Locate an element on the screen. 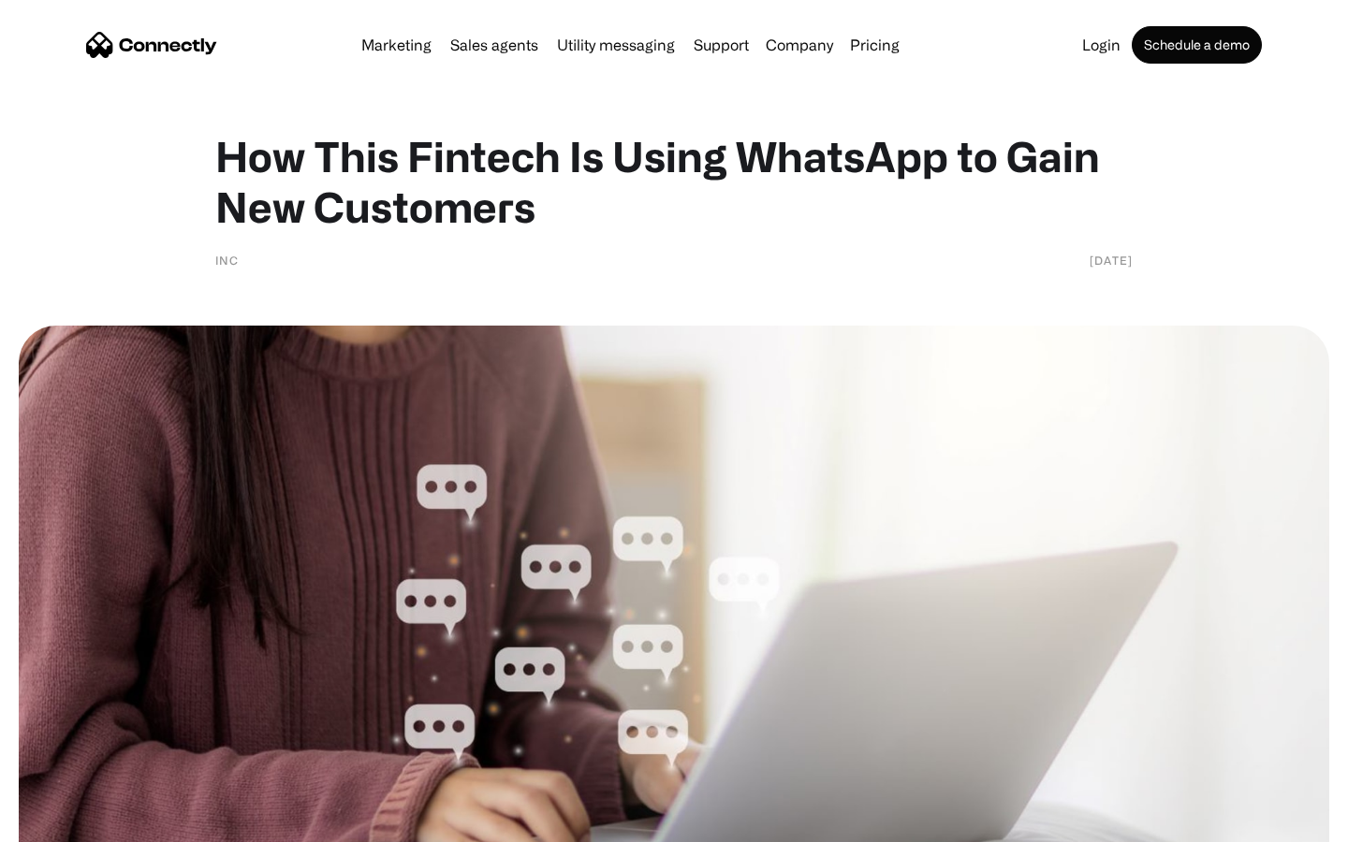 This screenshot has width=1348, height=842. a: Pricing is located at coordinates (874, 45).